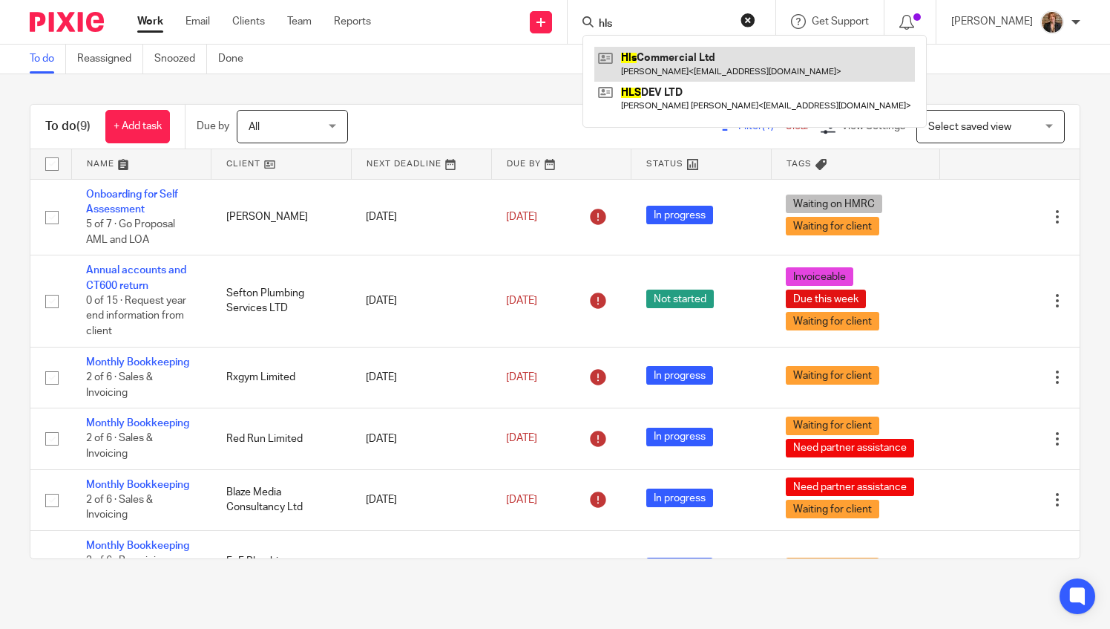 This screenshot has width=1110, height=629. I want to click on a: Reassigned, so click(110, 59).